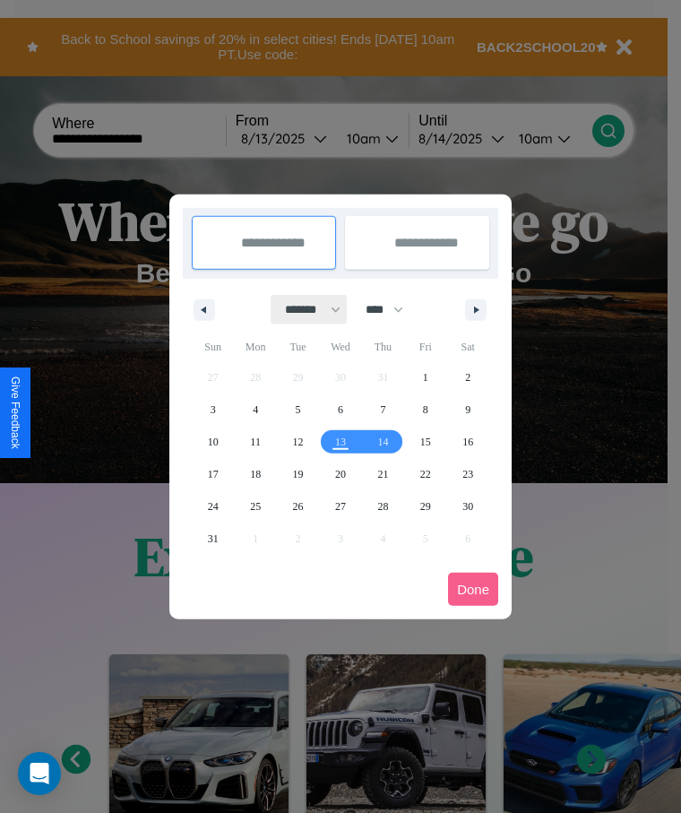 Image resolution: width=681 pixels, height=813 pixels. What do you see at coordinates (425, 347) in the screenshot?
I see `span: Fri` at bounding box center [425, 347].